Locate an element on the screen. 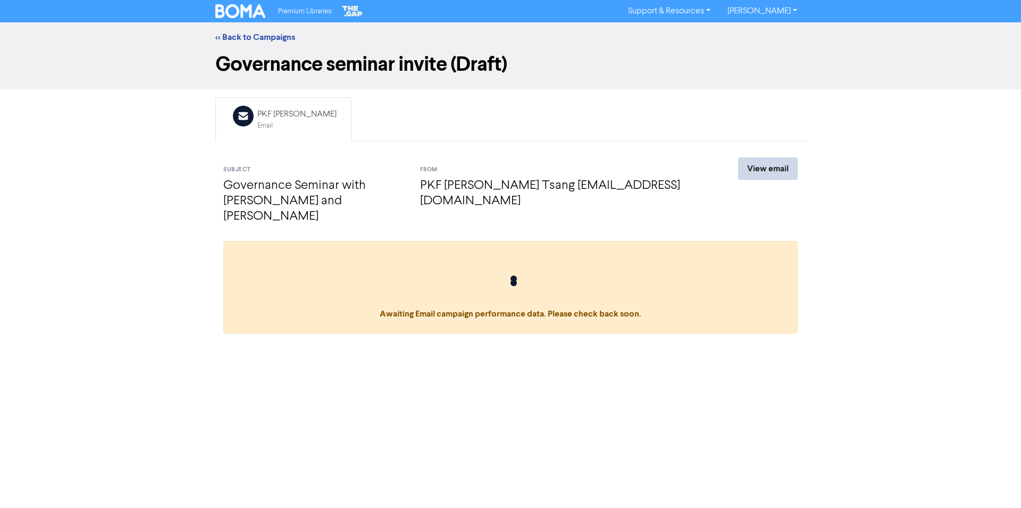  span: Premium Libraries: is located at coordinates (305, 11).